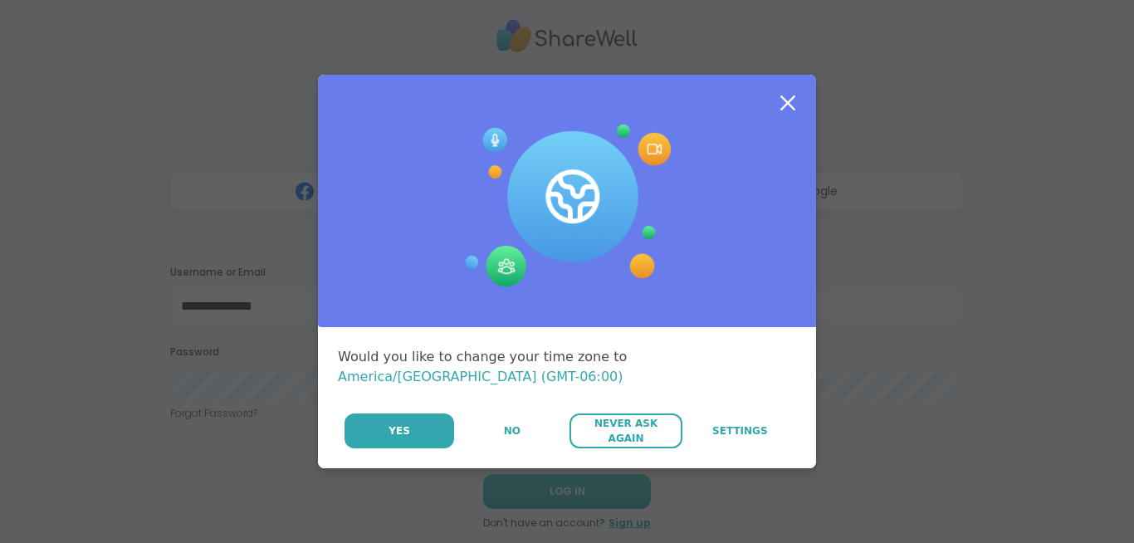 The height and width of the screenshot is (543, 1134). Describe the element at coordinates (512, 431) in the screenshot. I see `span: No` at that location.